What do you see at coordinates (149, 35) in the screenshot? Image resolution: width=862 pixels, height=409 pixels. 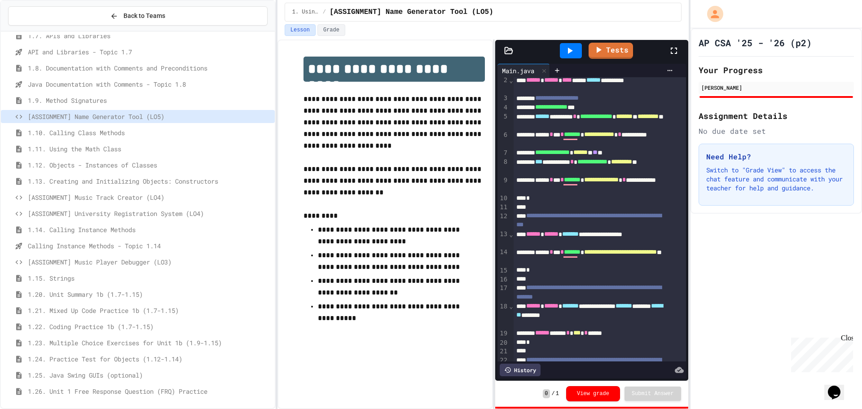 I see `span: 1.7. APIs and Libraries` at bounding box center [149, 35].